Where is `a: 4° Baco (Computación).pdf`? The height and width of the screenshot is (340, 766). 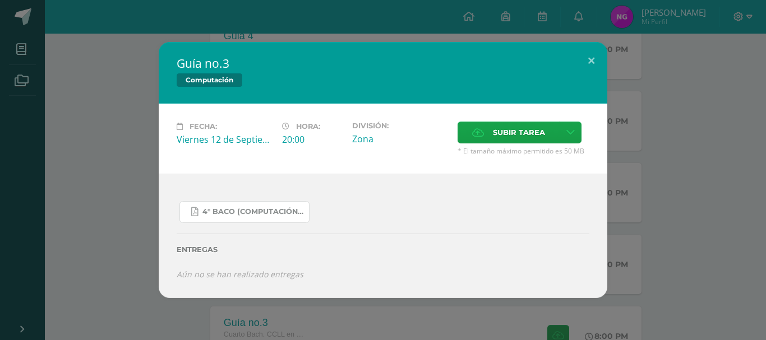
a: 4° Baco (Computación).pdf is located at coordinates (245, 212).